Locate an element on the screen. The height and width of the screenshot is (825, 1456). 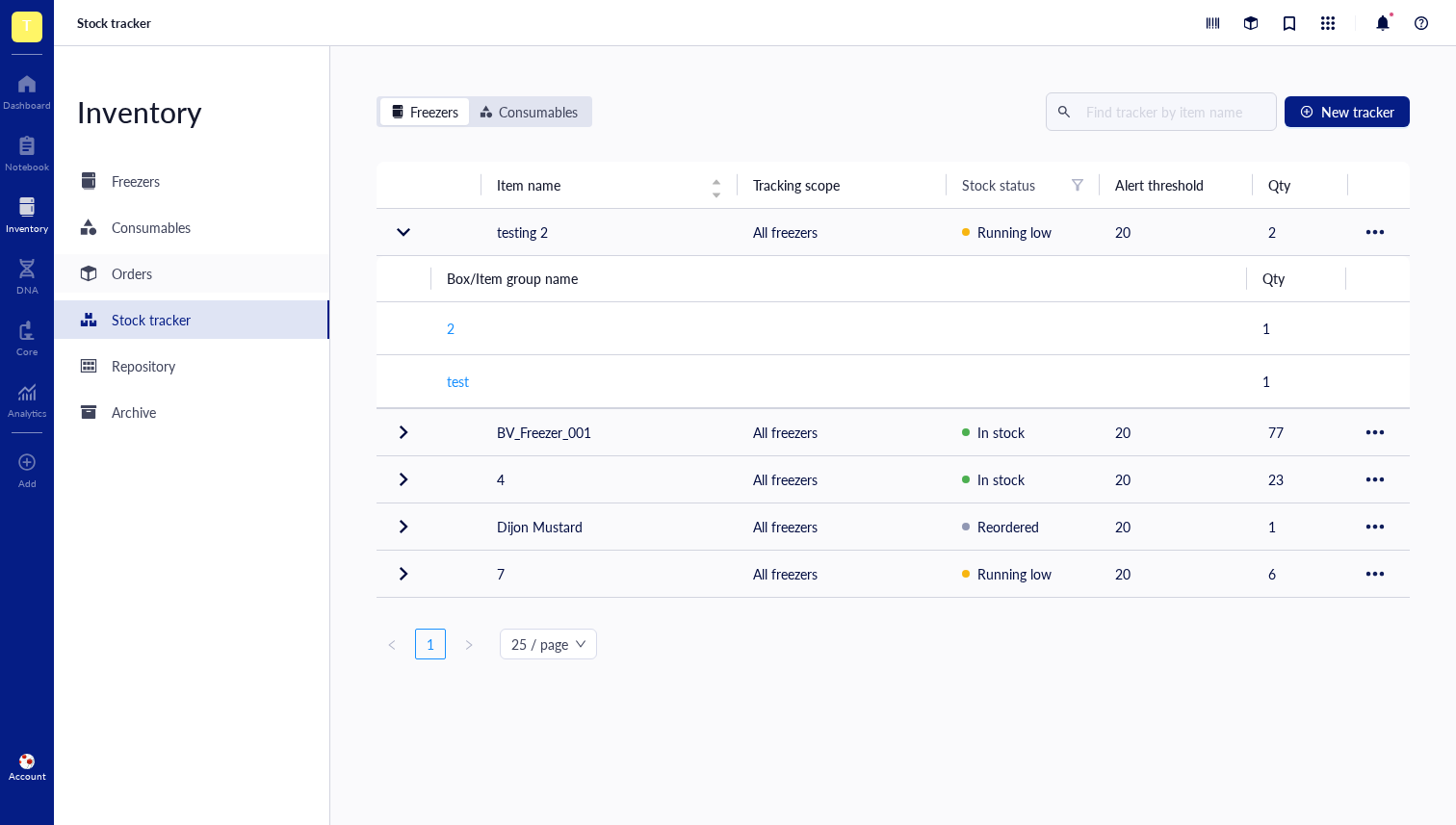
a: Consumables is located at coordinates (192, 228).